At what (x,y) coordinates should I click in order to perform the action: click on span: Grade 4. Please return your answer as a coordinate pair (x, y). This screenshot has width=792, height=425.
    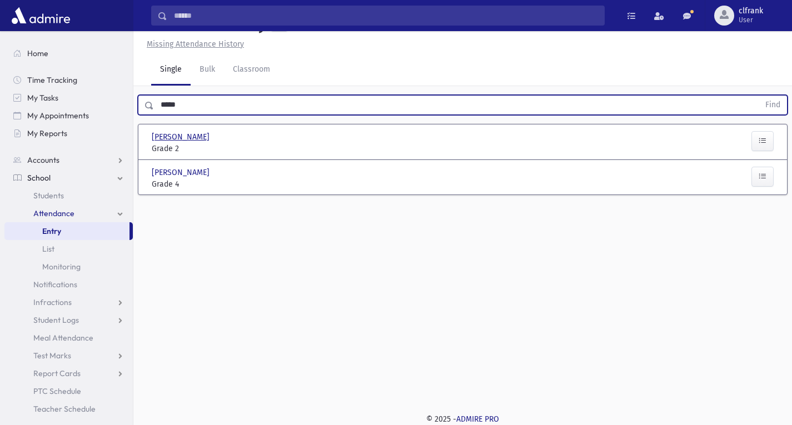
    Looking at the image, I should click on (199, 184).